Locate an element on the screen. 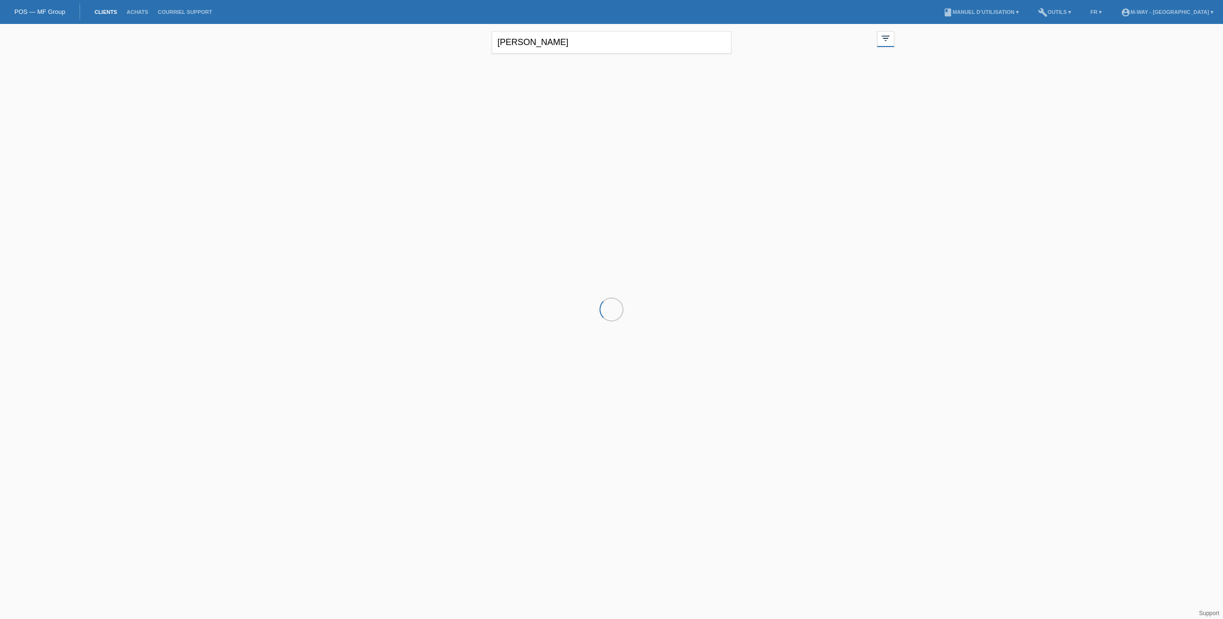  a: buildOutils ▾ is located at coordinates (1054, 12).